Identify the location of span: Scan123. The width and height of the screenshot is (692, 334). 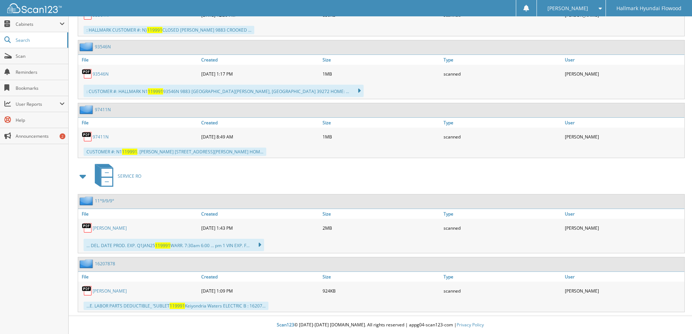
(286, 325).